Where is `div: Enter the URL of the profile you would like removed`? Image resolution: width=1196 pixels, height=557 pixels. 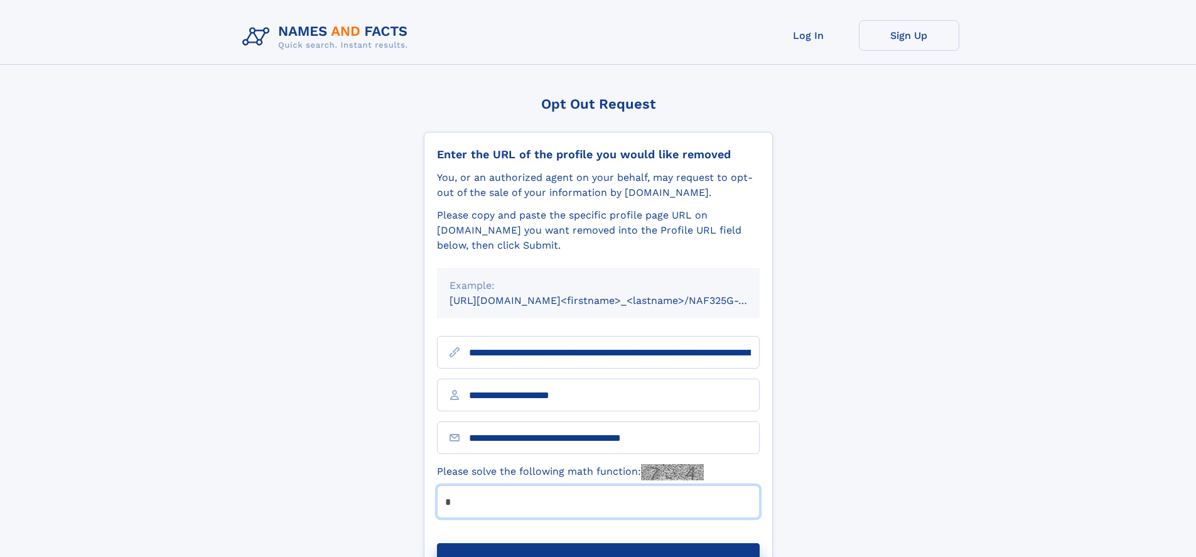
div: Enter the URL of the profile you would like removed is located at coordinates (598, 154).